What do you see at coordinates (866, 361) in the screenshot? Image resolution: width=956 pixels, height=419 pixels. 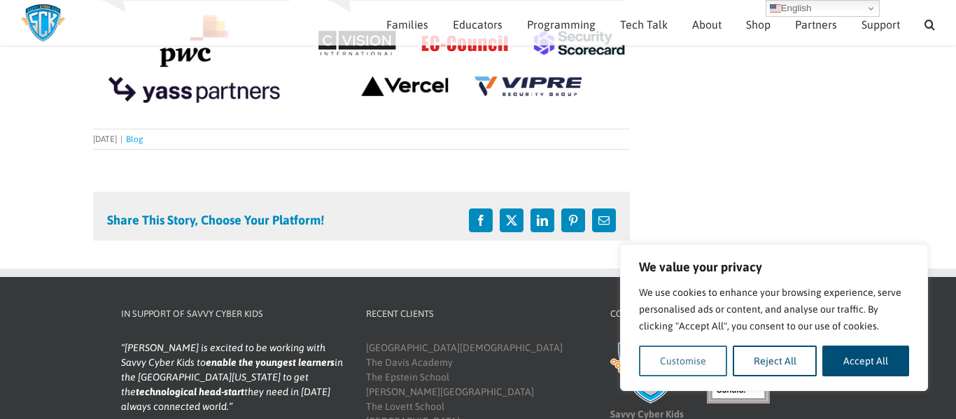 I see `button: Accept All` at bounding box center [866, 361].